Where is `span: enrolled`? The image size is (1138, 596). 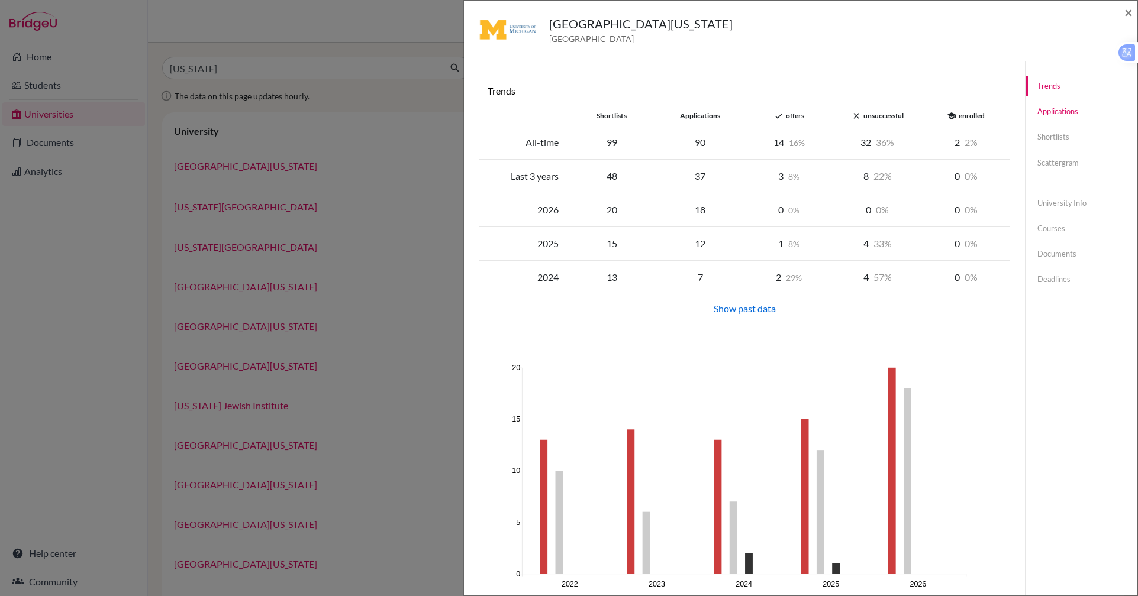
span: enrolled is located at coordinates (972, 115).